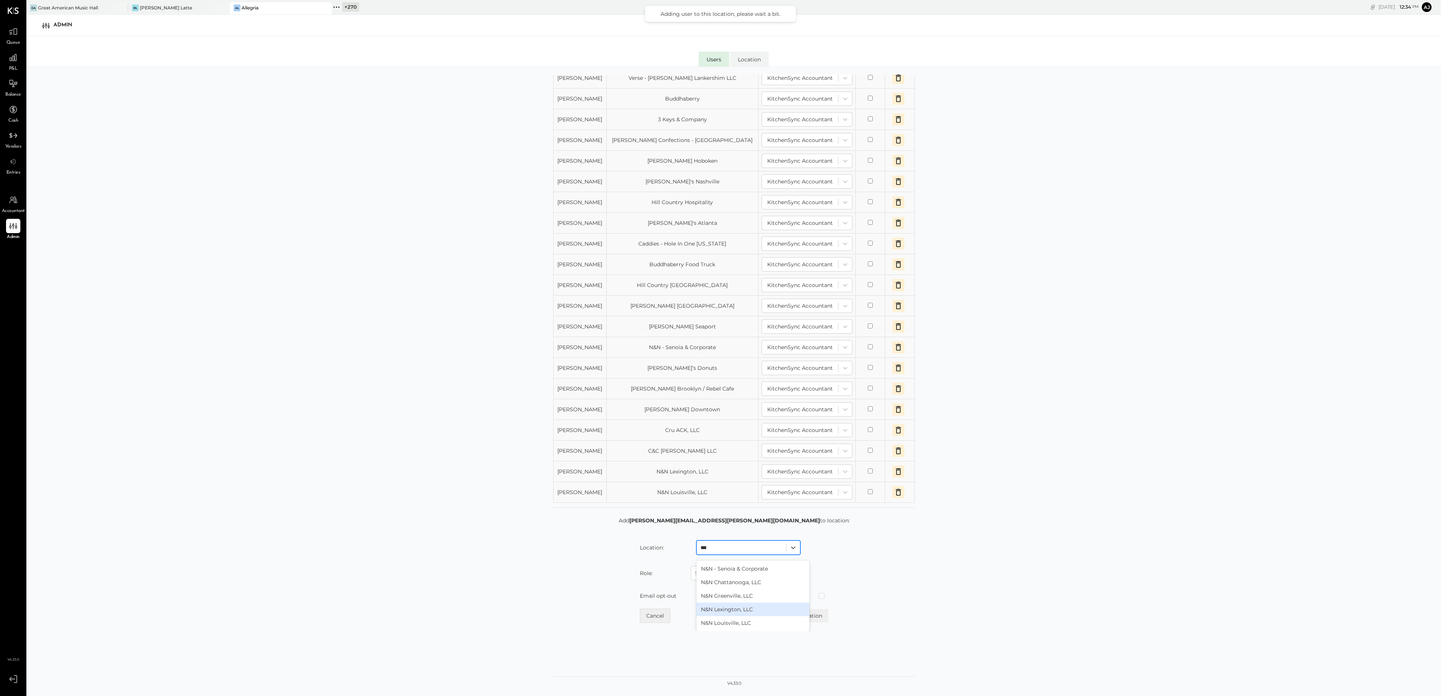 Image resolution: width=1441 pixels, height=696 pixels. I want to click on a: Entries, so click(13, 165).